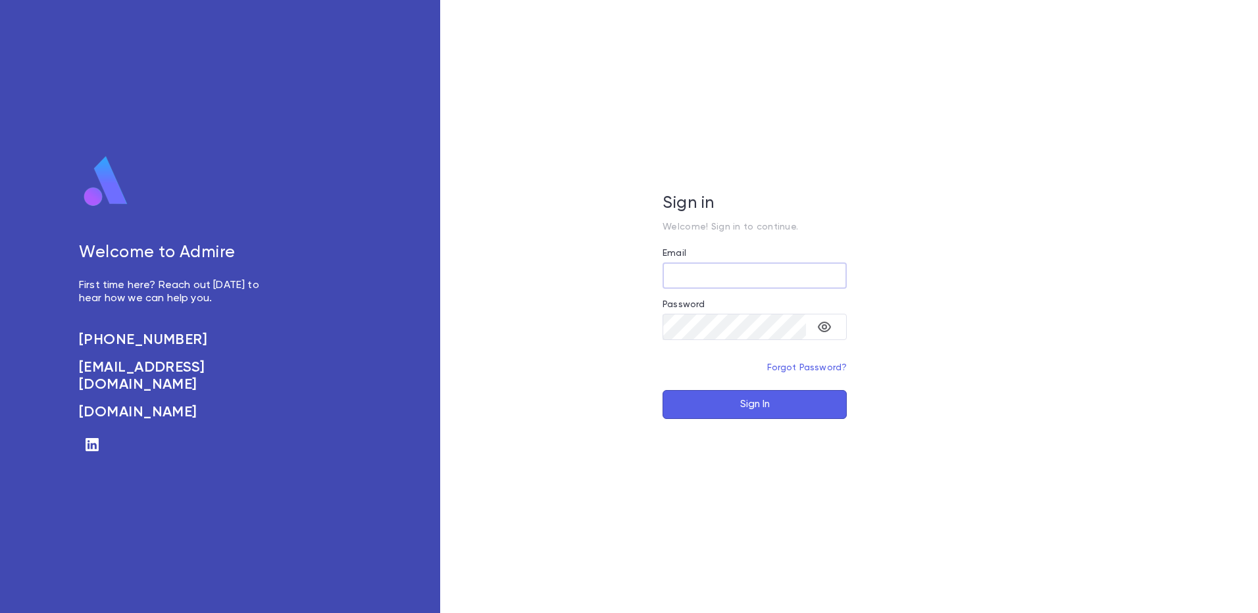 This screenshot has height=613, width=1258. I want to click on label: Email, so click(675, 253).